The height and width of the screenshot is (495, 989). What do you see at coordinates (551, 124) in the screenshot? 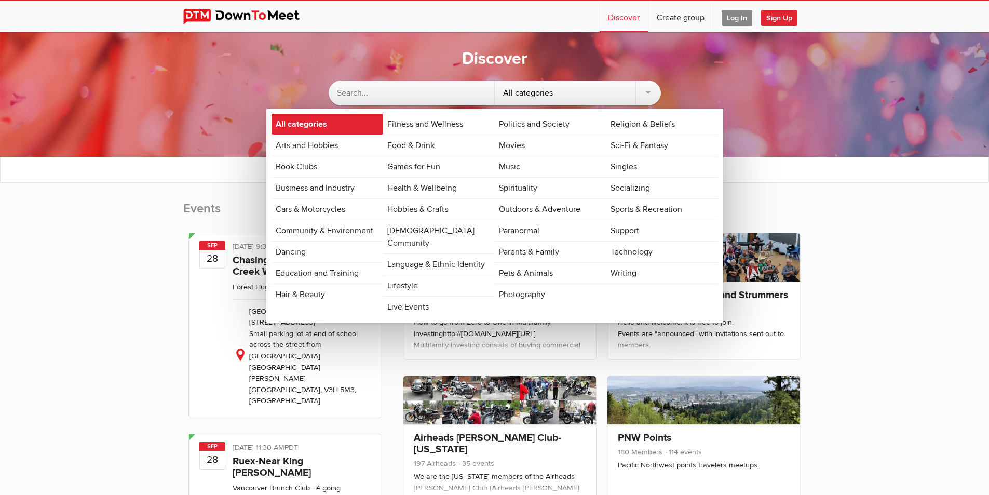
I see `a: Politics and Society` at bounding box center [551, 124].